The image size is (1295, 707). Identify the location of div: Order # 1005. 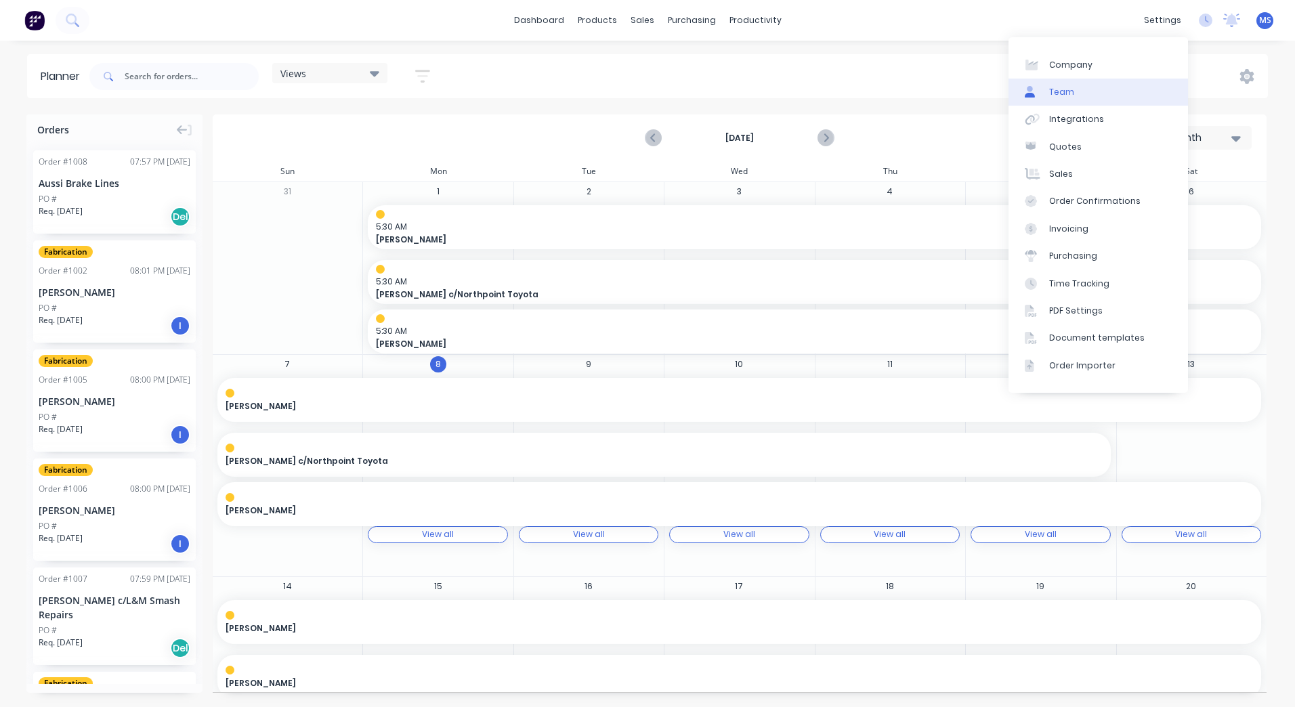
(63, 380).